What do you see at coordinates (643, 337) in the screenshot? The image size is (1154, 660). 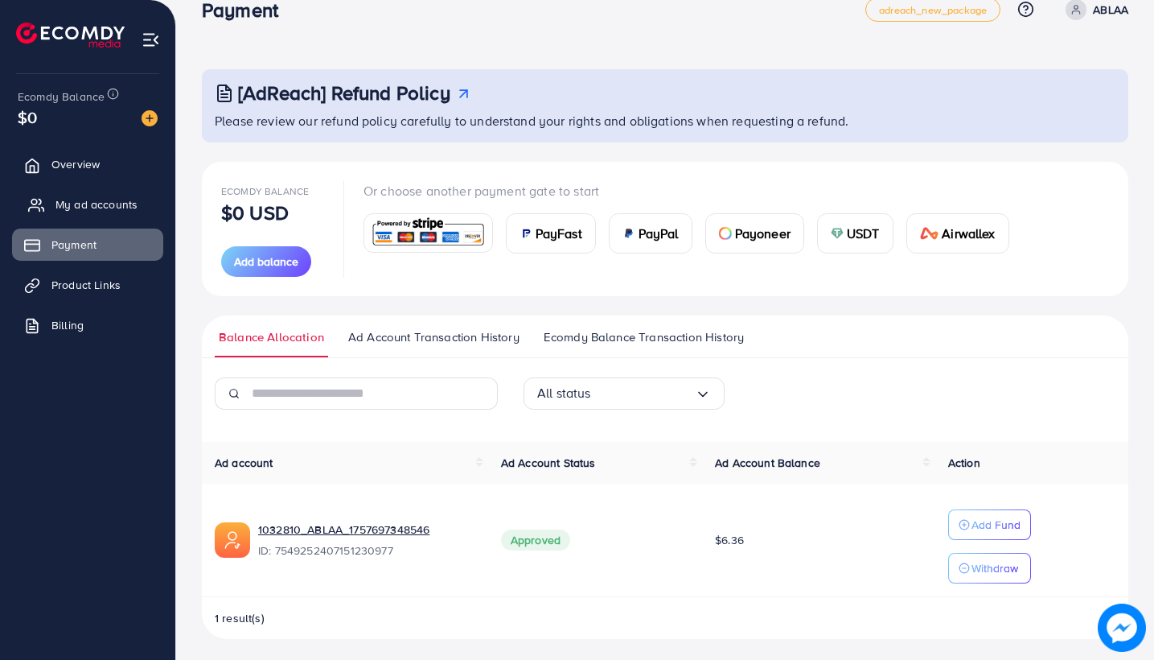 I see `span: Ecomdy Balance Transaction History` at bounding box center [643, 337].